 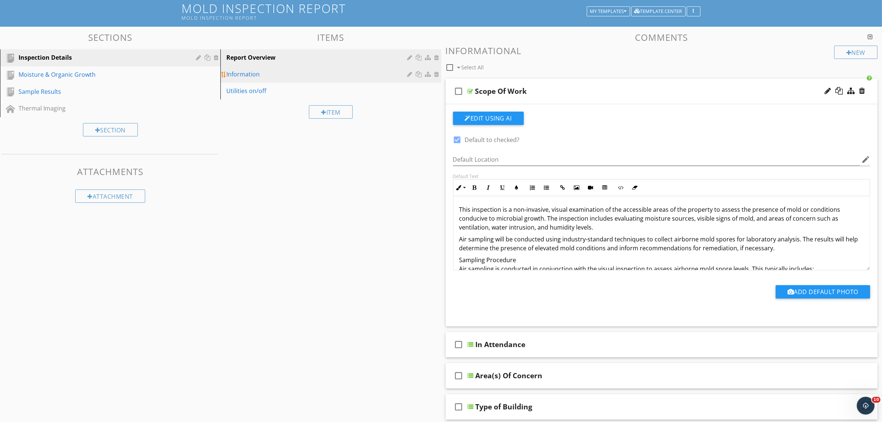 What do you see at coordinates (330, 37) in the screenshot?
I see `h3: Items` at bounding box center [330, 37].